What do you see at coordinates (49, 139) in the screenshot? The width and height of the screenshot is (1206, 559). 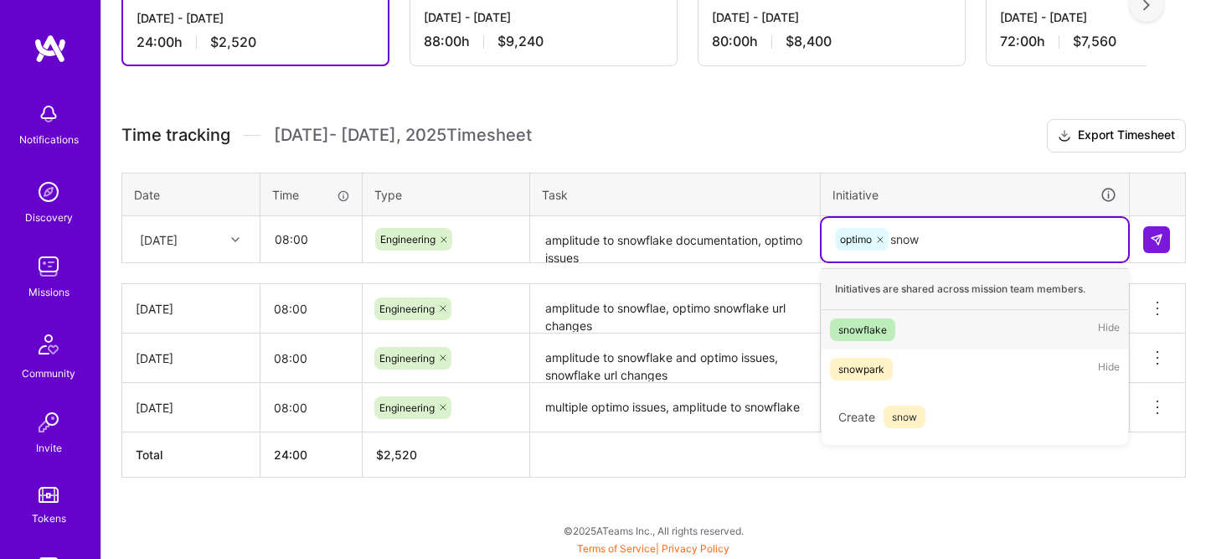 I see `div: Notifications` at bounding box center [49, 139].